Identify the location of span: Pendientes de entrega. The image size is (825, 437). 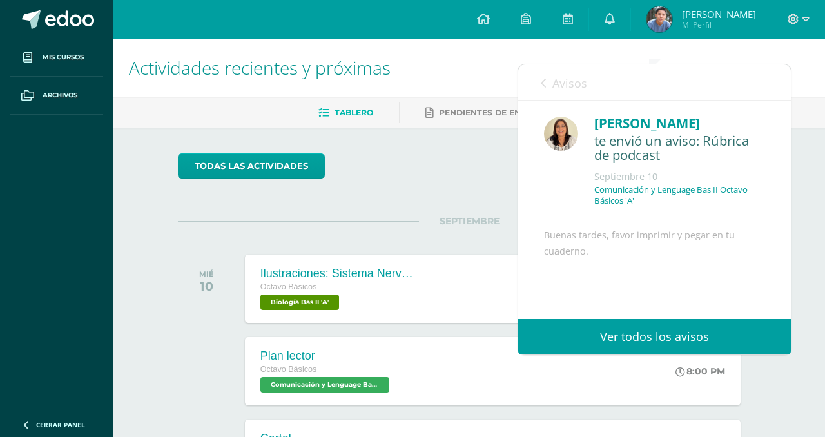
(494, 112).